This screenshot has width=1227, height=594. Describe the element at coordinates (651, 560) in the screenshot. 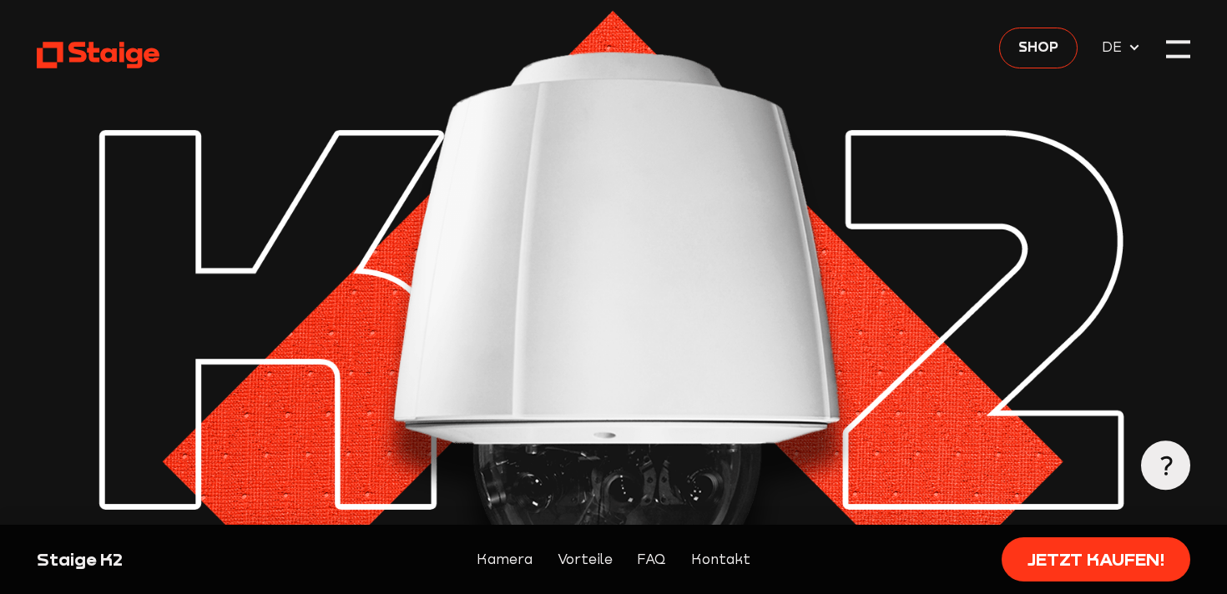

I see `a: FAQ` at that location.